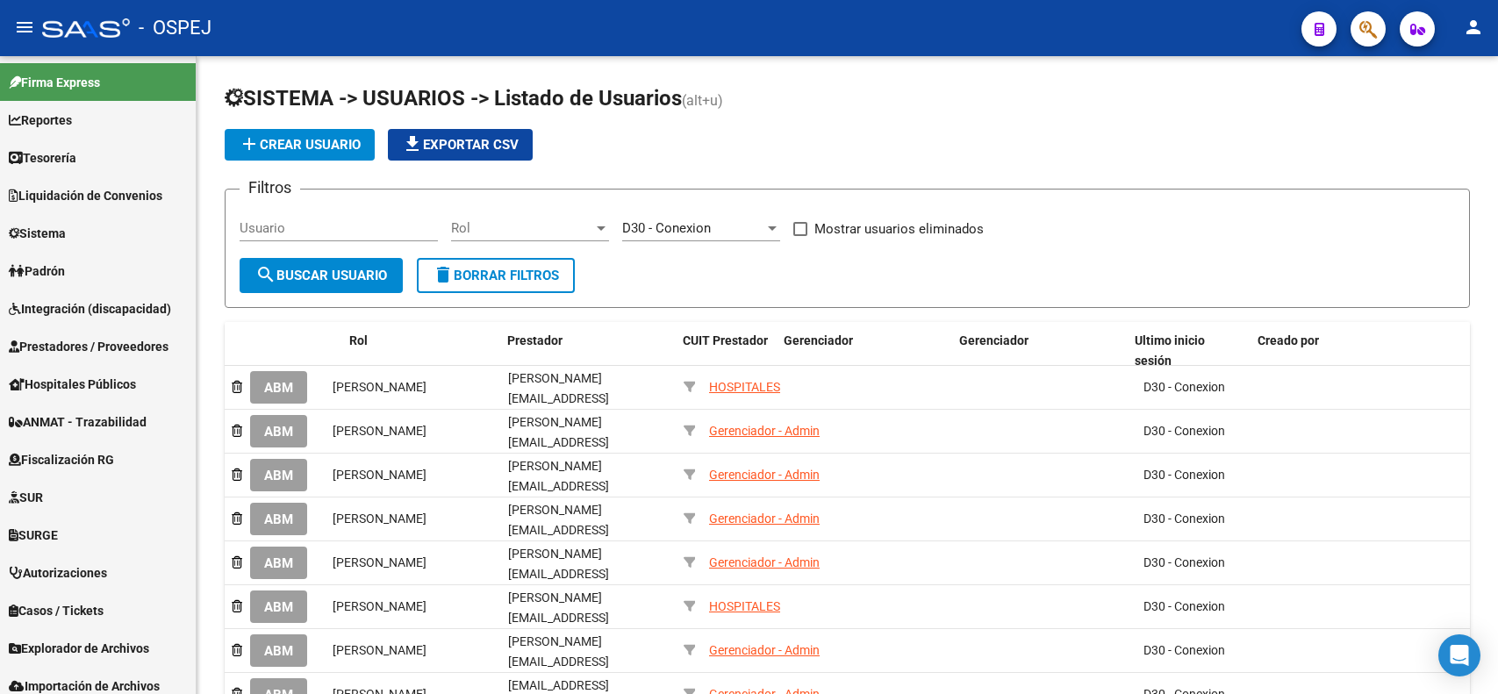  Describe the element at coordinates (321, 276) in the screenshot. I see `button: Buscar Usuario` at that location.